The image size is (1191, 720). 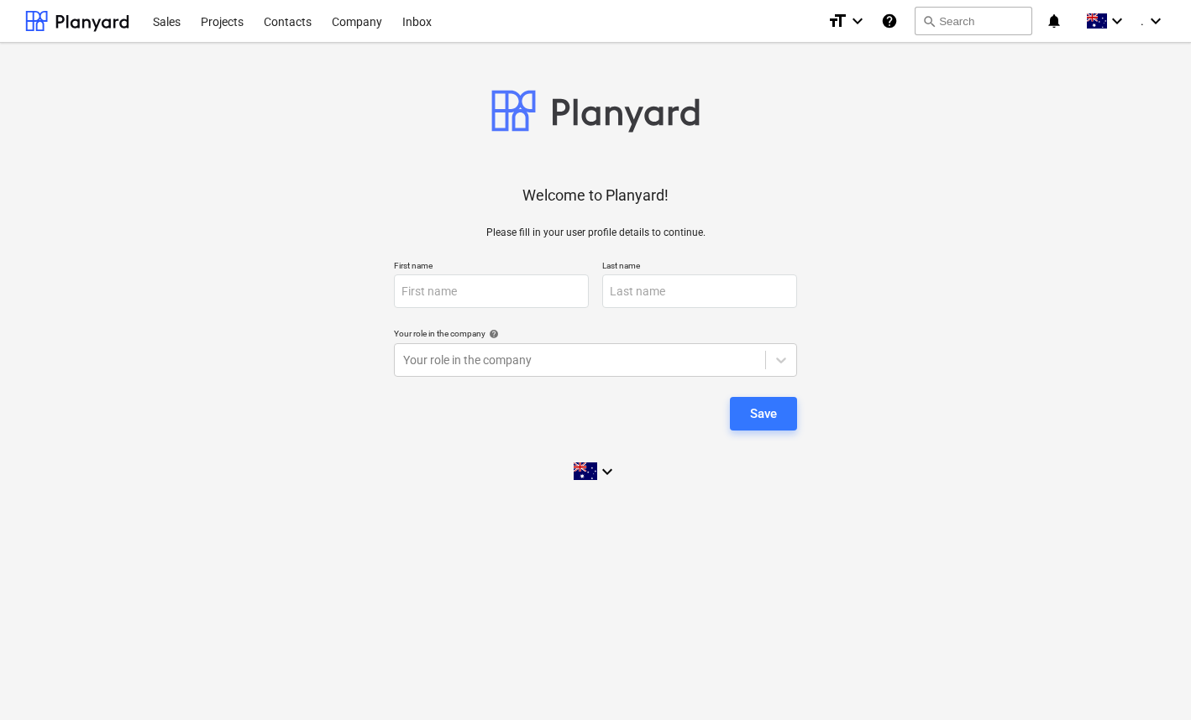 What do you see at coordinates (595, 233) in the screenshot?
I see `p: Please fill in your user profile details to continue.` at bounding box center [595, 233].